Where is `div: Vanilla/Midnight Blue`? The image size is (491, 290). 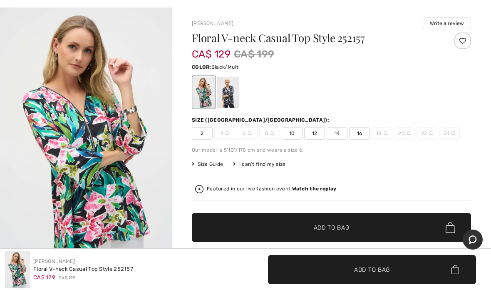
div: Vanilla/Midnight Blue is located at coordinates (228, 92).